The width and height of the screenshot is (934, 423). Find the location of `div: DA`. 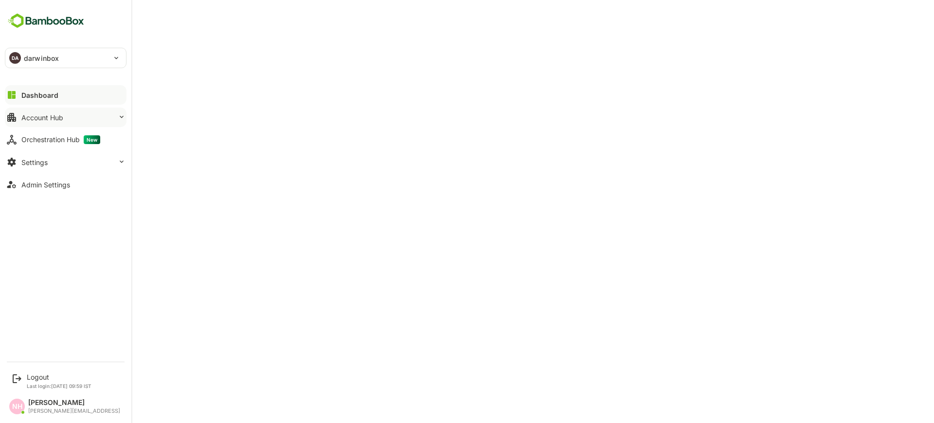

div: DA is located at coordinates (15, 58).